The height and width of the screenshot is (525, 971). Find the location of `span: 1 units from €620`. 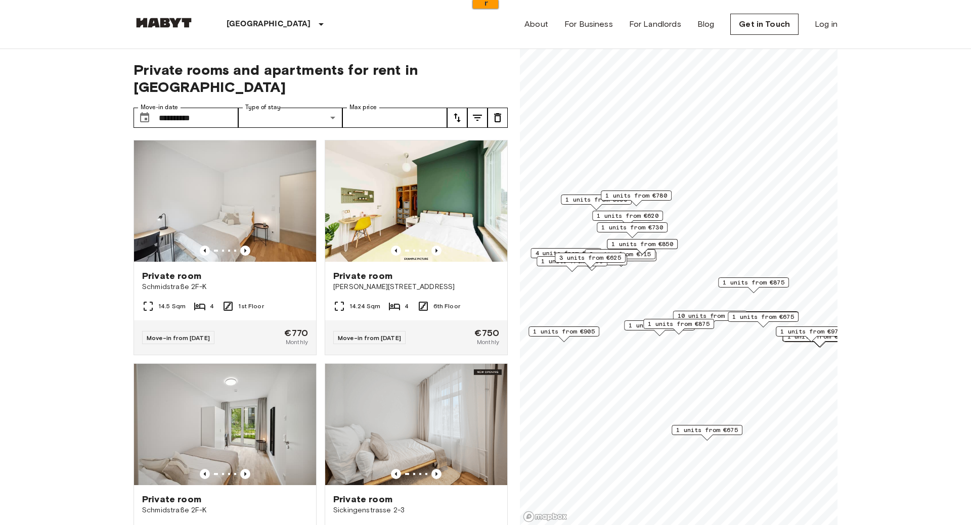

span: 1 units from €620 is located at coordinates (628, 216).